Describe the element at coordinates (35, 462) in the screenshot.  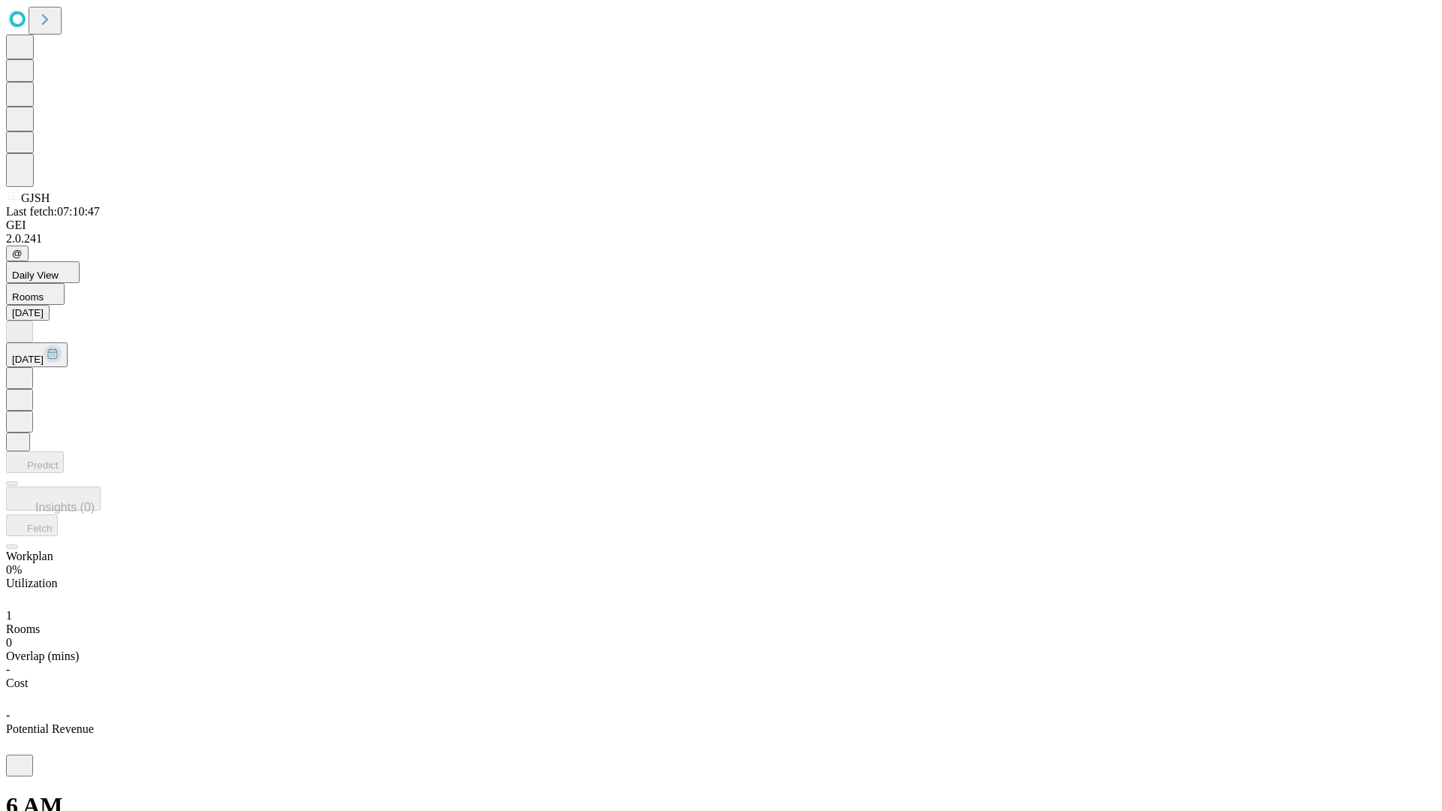
I see `button: Predict` at that location.